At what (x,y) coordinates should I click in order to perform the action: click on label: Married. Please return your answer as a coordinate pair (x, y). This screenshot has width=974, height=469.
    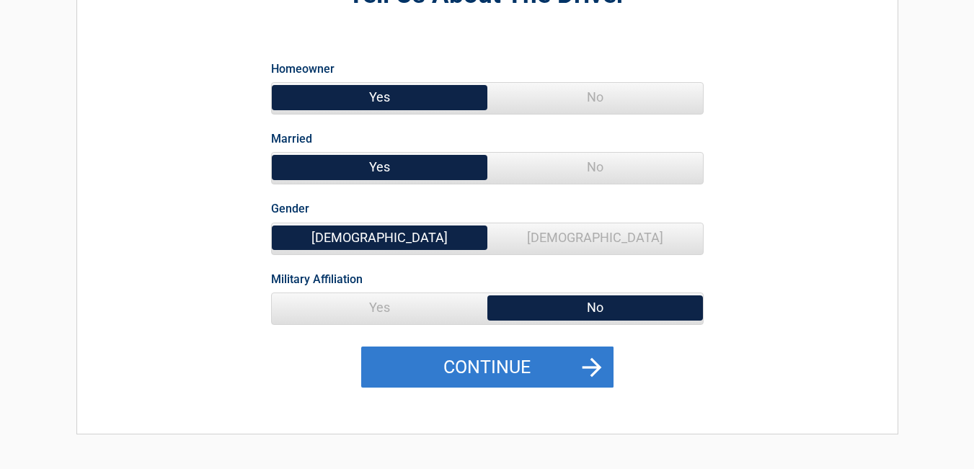
    Looking at the image, I should click on (291, 138).